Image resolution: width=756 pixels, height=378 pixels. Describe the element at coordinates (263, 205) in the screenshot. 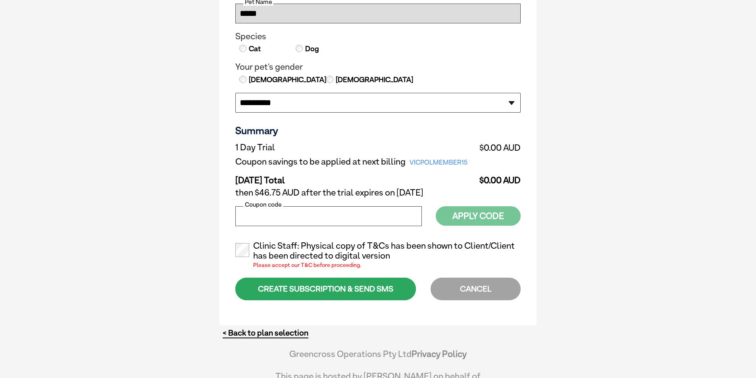

I see `label: Coupon code` at that location.